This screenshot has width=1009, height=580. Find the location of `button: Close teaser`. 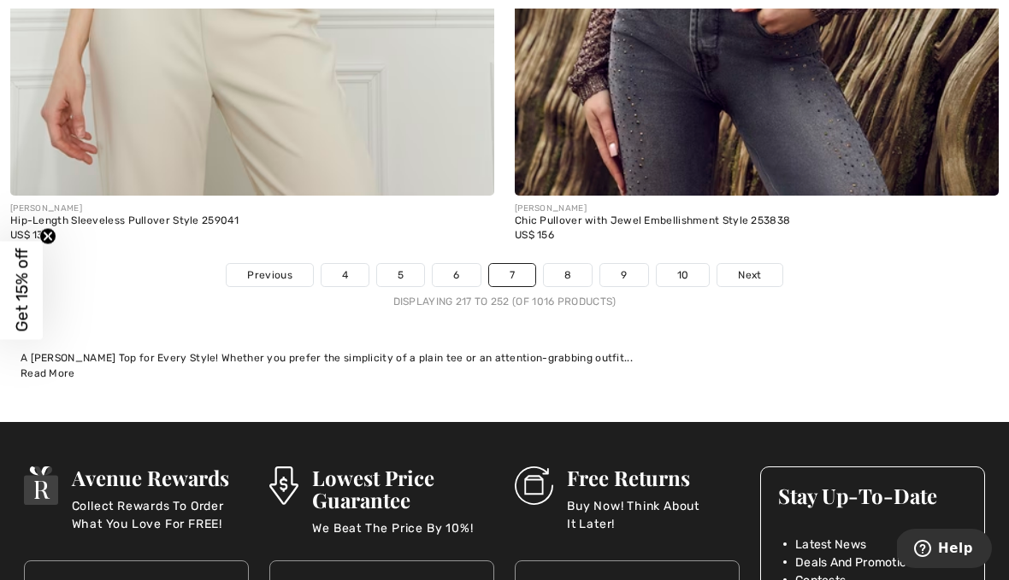

button: Close teaser is located at coordinates (48, 236).